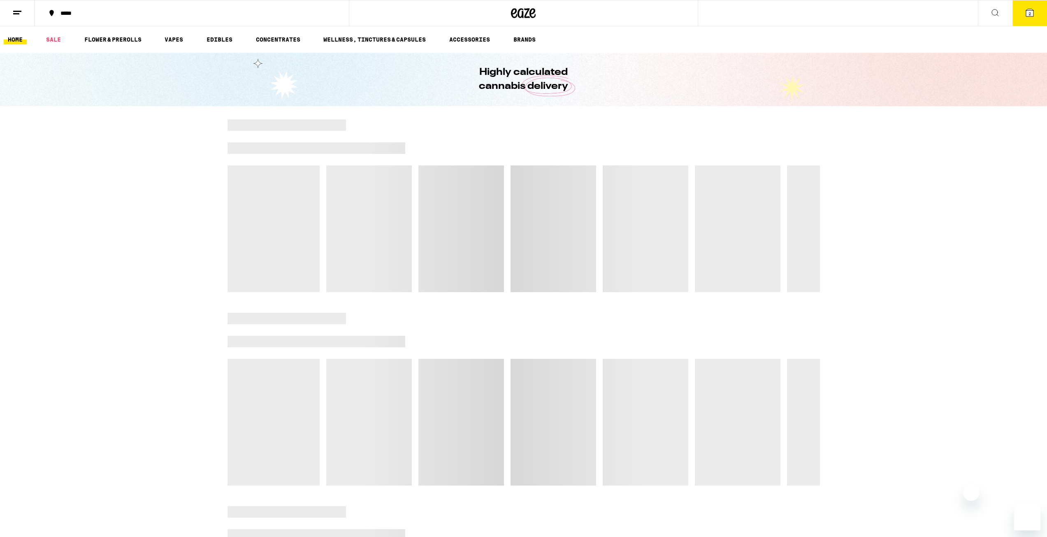  I want to click on a: WELLNESS, TINCTURES & CAPSULES, so click(374, 39).